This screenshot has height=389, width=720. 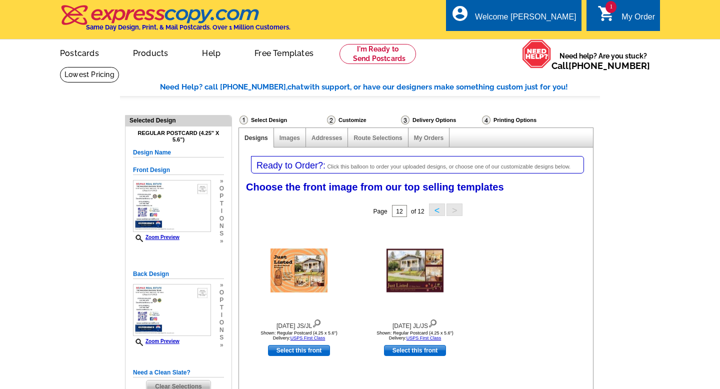 What do you see at coordinates (243, 120) in the screenshot?
I see `img: Select Design` at bounding box center [243, 120].